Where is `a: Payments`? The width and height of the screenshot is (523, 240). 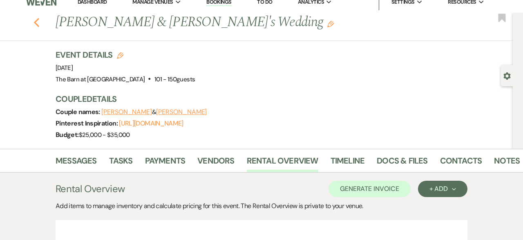 a: Payments is located at coordinates (165, 163).